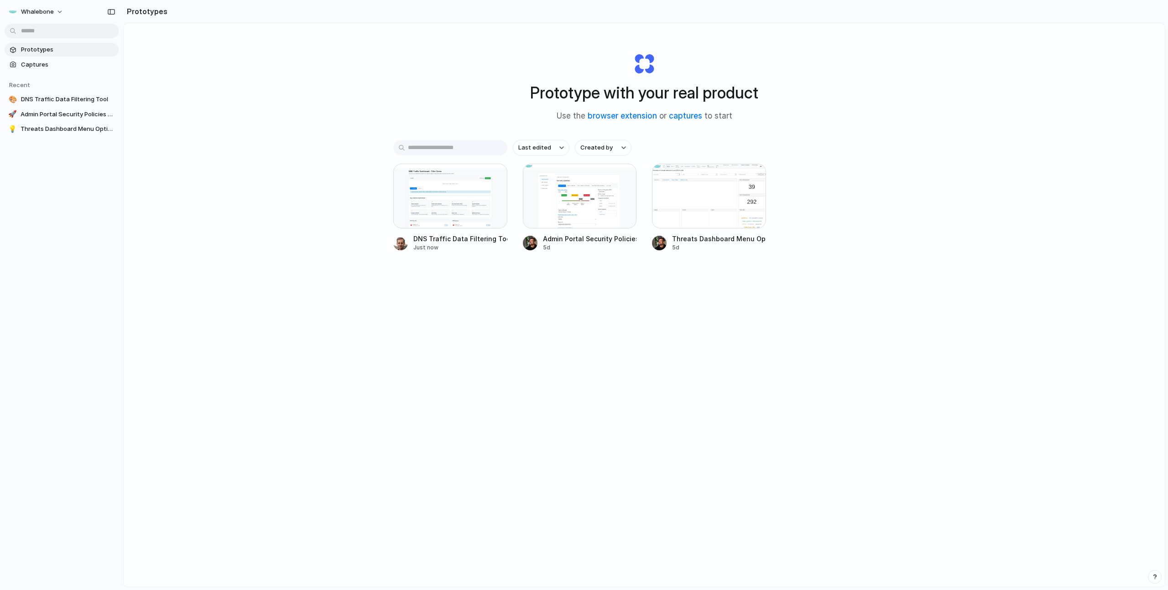  What do you see at coordinates (596, 148) in the screenshot?
I see `span: Created by` at bounding box center [596, 148].